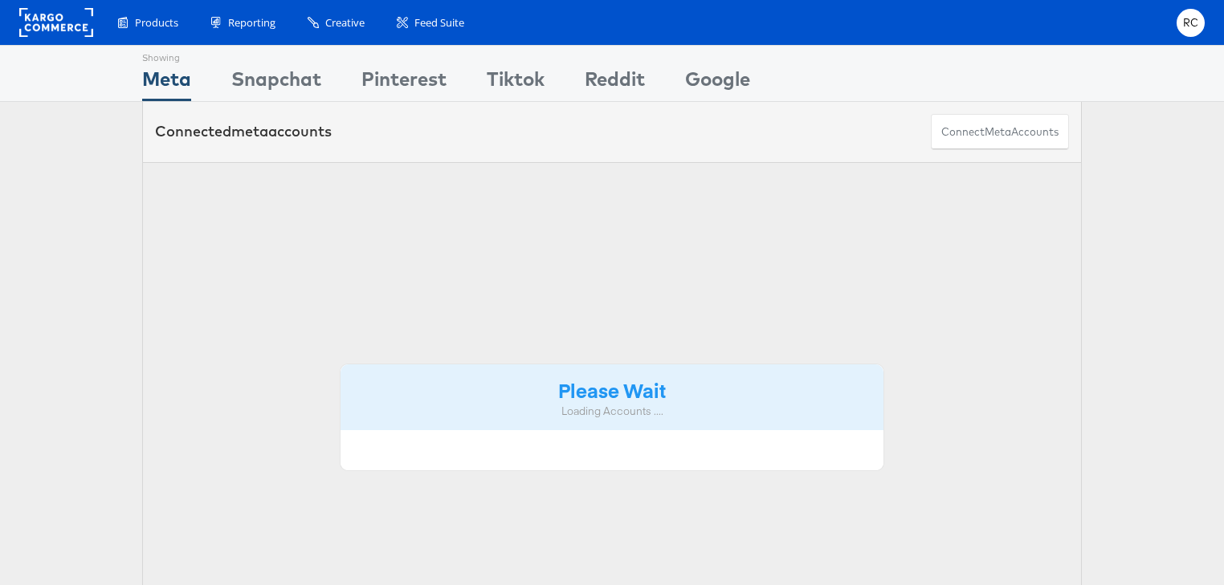 Image resolution: width=1224 pixels, height=585 pixels. Describe the element at coordinates (612, 390) in the screenshot. I see `strong: Please Wait` at that location.